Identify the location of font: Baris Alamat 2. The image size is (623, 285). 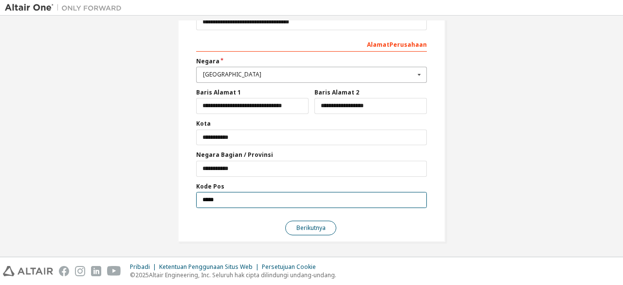
(337, 92).